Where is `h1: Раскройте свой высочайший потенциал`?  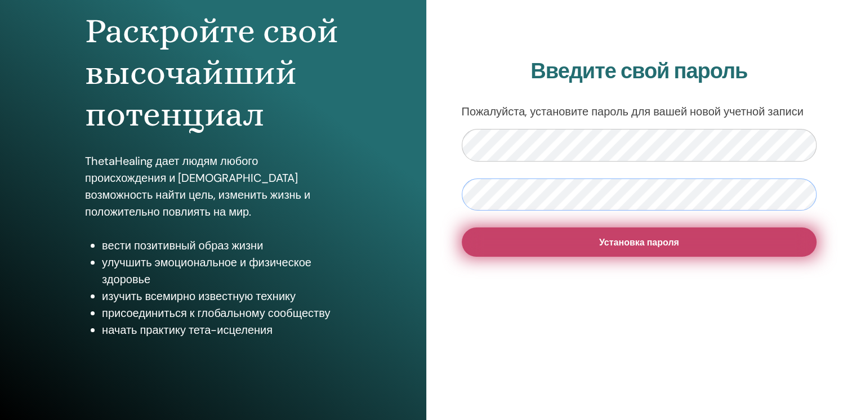 h1: Раскройте свой высочайший потенциал is located at coordinates (213, 73).